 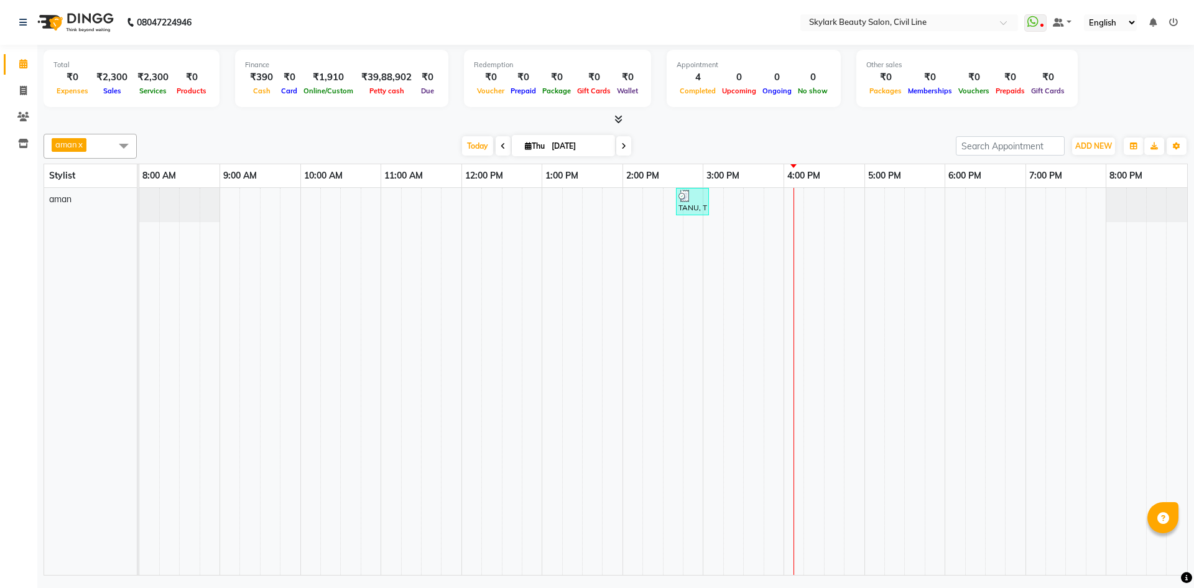 I want to click on span: Wallet, so click(x=628, y=91).